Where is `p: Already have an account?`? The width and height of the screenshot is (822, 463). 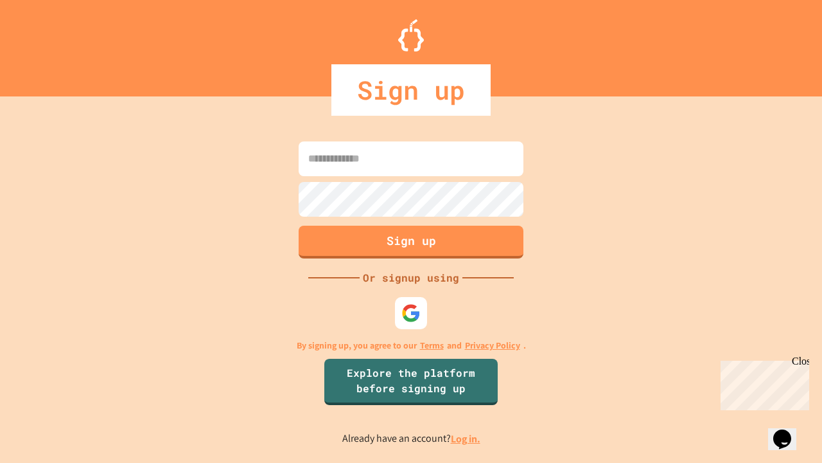
p: Already have an account? is located at coordinates (411, 438).